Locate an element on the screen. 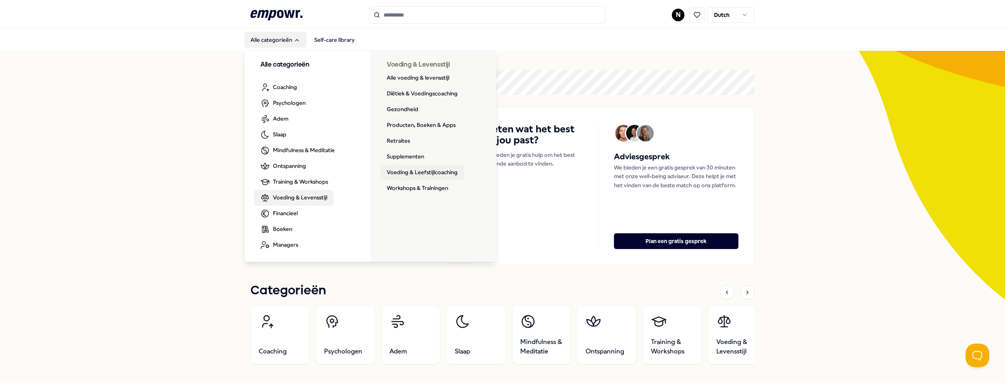 The width and height of the screenshot is (1005, 383). h5: Adviesgesprek is located at coordinates (676, 157).